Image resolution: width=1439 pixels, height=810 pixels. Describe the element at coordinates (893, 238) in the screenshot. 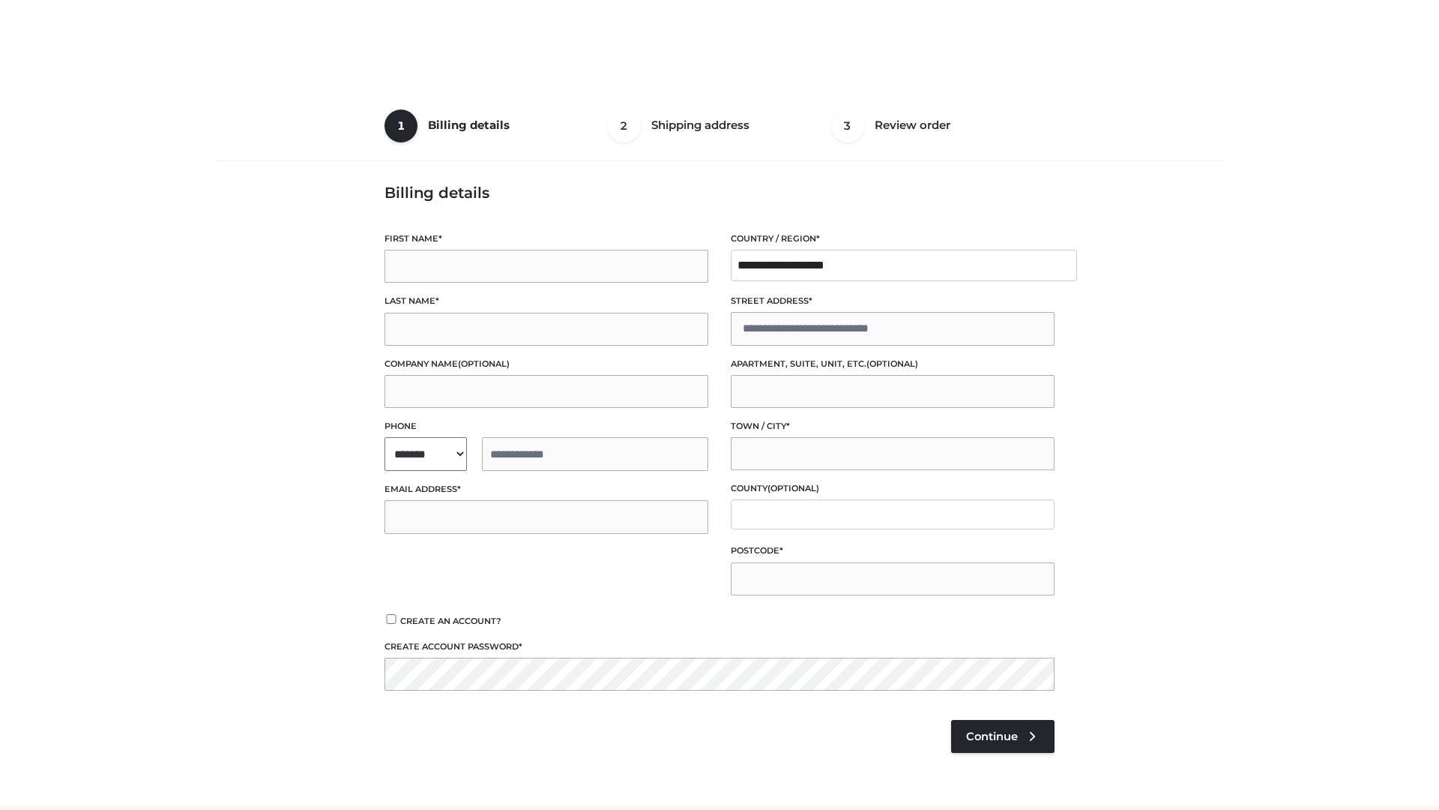

I see `label: Country / Region` at that location.